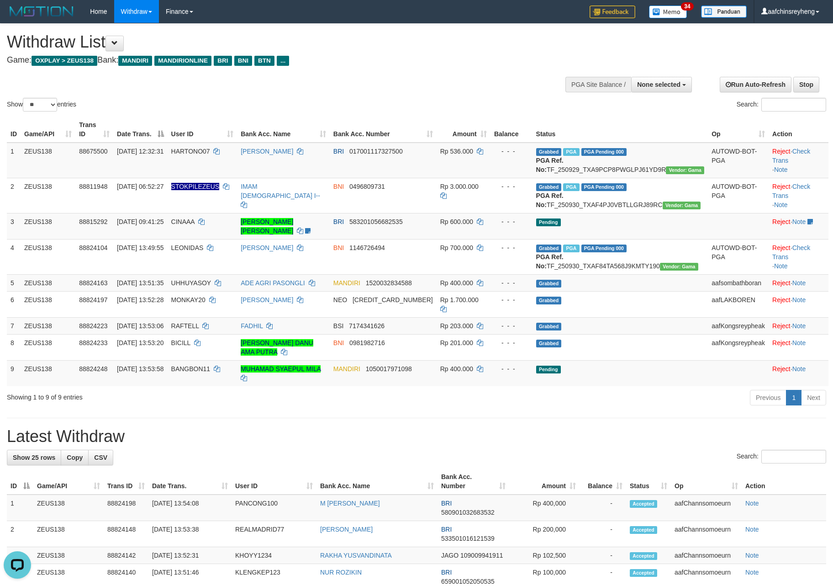  Describe the element at coordinates (202, 129) in the screenshot. I see `th: User ID: activate to sort column ascending` at that location.